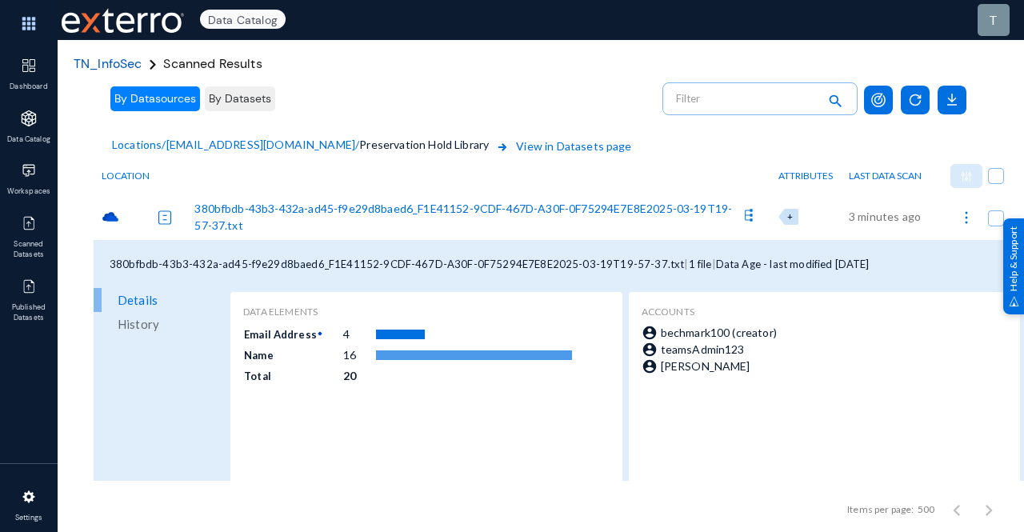  Describe the element at coordinates (155, 98) in the screenshot. I see `span: By Datasources` at that location.